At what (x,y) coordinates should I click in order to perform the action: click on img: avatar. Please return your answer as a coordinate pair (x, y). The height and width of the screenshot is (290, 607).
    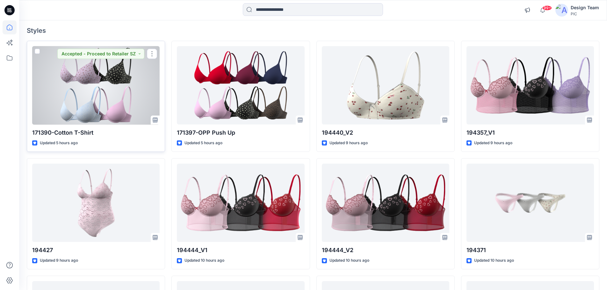
    Looking at the image, I should click on (562, 10).